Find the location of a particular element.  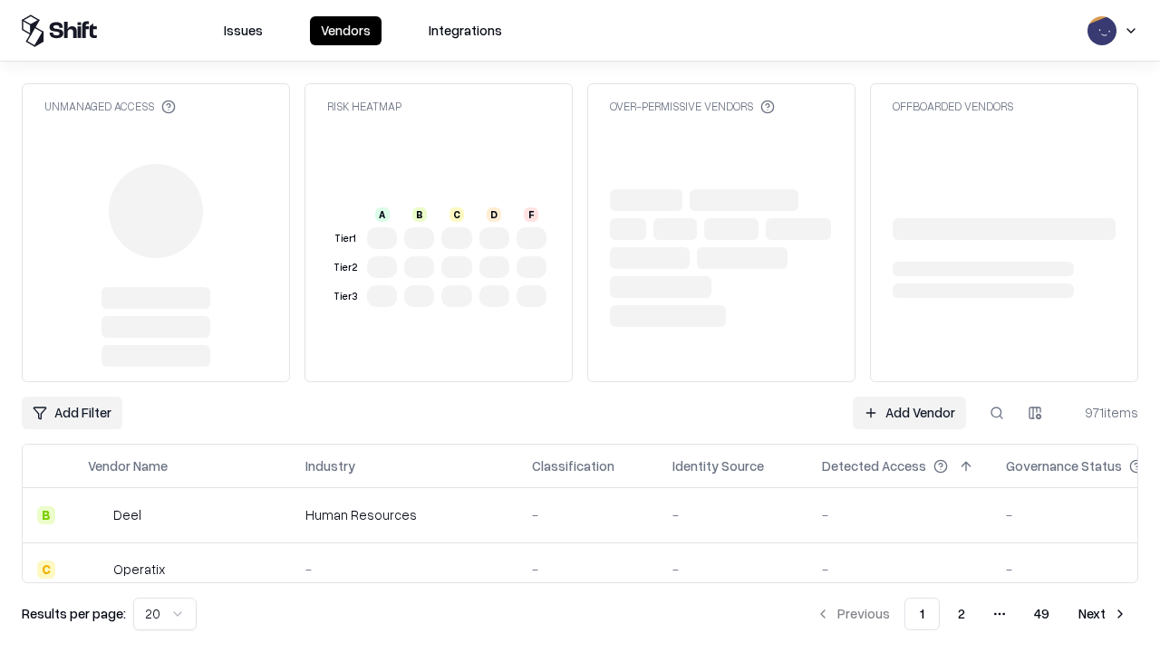

button: 1 is located at coordinates (921, 614).